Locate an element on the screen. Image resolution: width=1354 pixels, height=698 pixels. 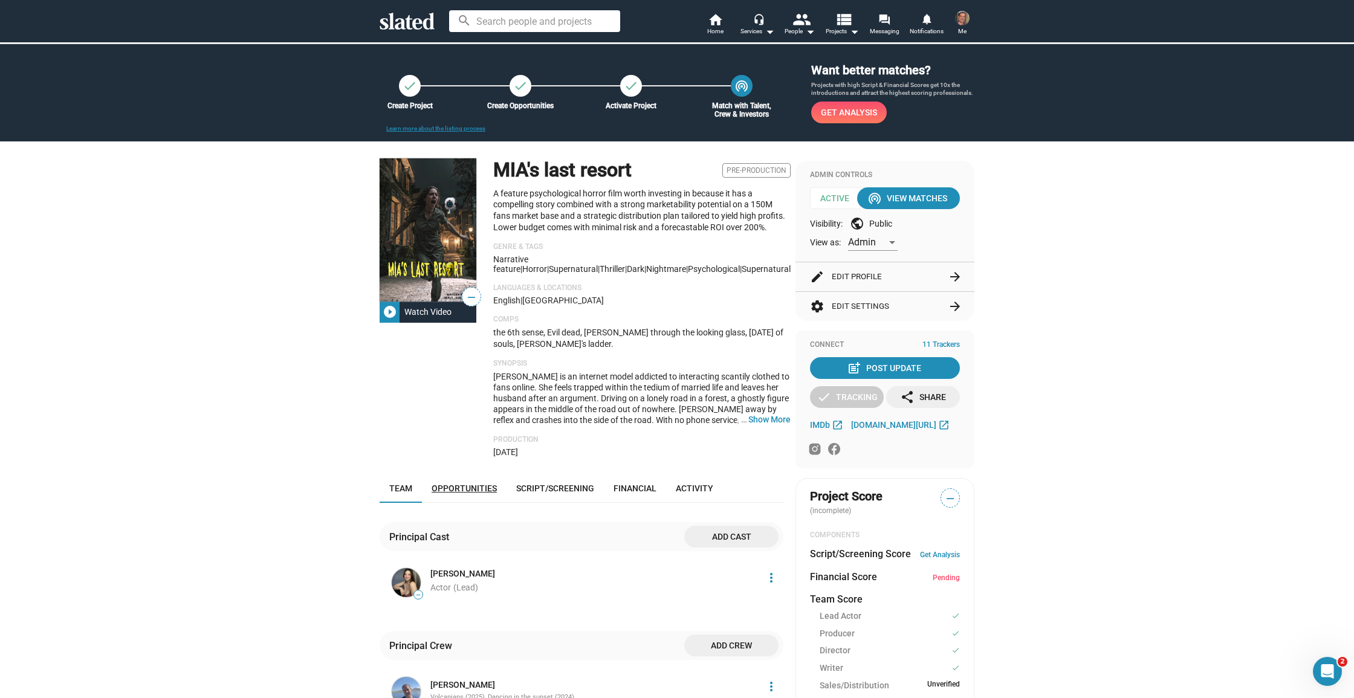
img: Oliver Jaubert is located at coordinates (962, 18).